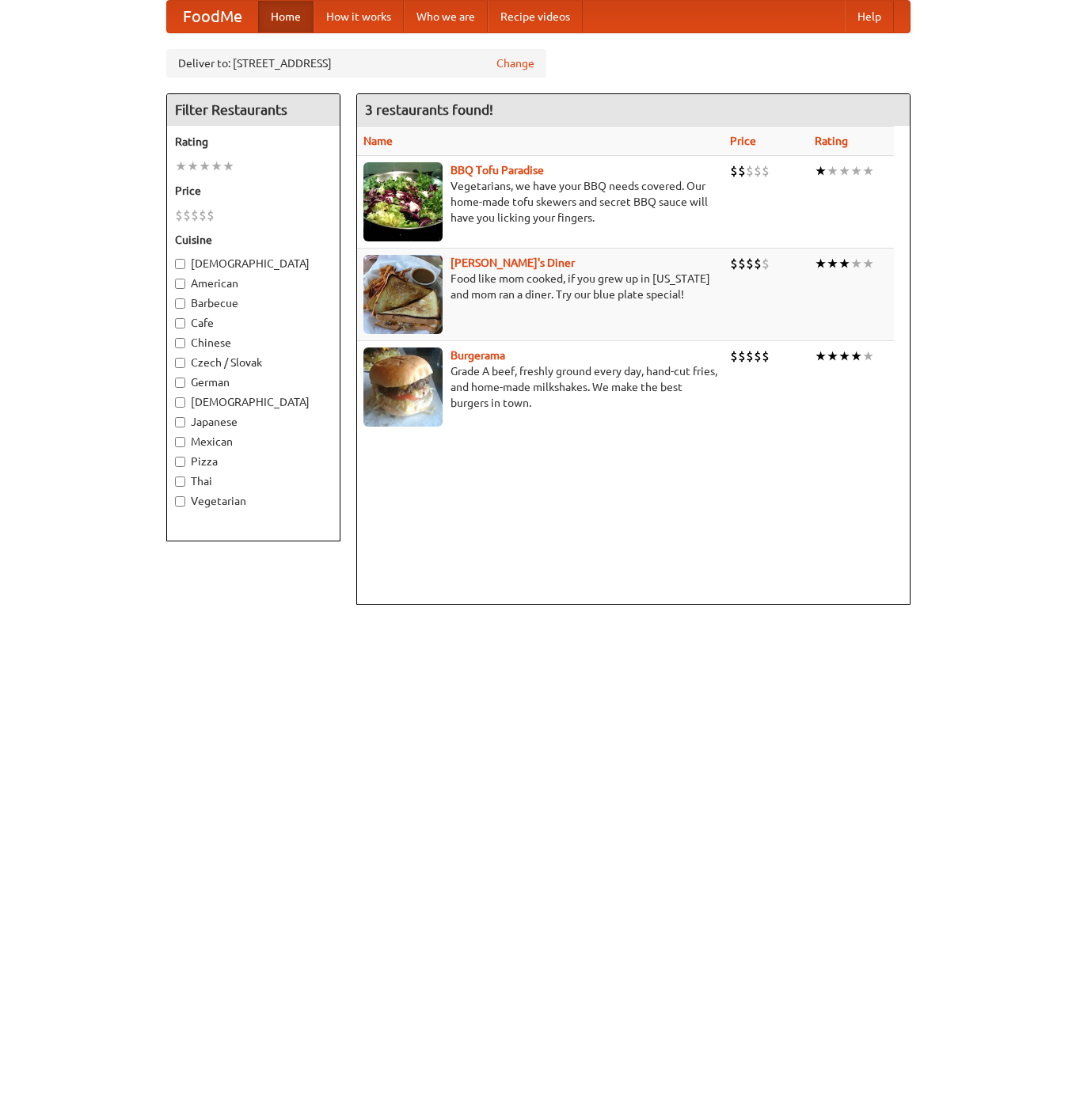 This screenshot has height=1120, width=1076. Describe the element at coordinates (179, 343) in the screenshot. I see `input: Chinese` at that location.